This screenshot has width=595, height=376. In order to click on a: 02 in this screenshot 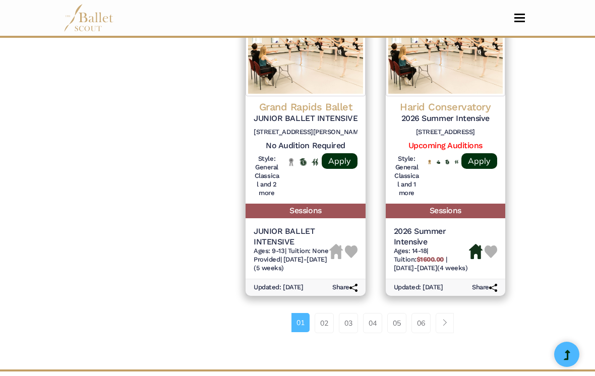, I will do `click(324, 323)`.